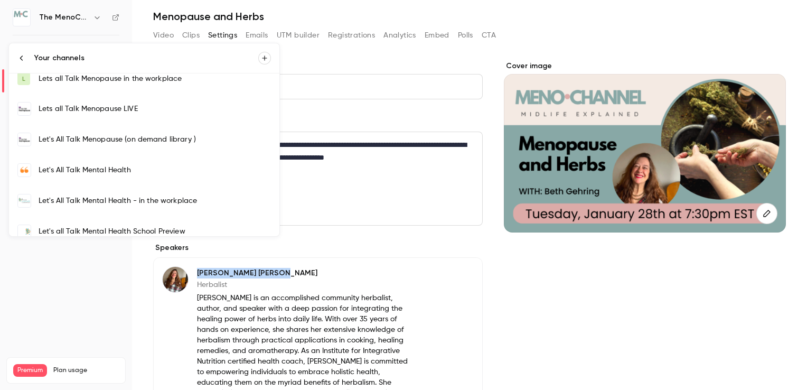 This screenshot has height=390, width=807. I want to click on div: Let's all Talk Mental Health School Preview, so click(155, 231).